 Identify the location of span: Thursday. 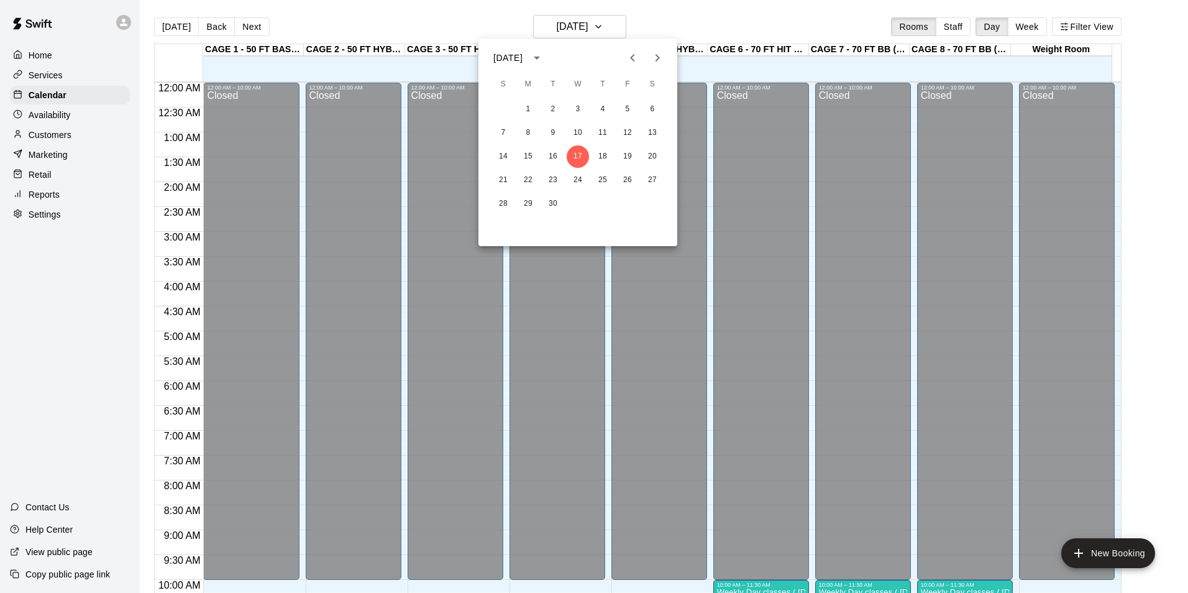
(603, 85).